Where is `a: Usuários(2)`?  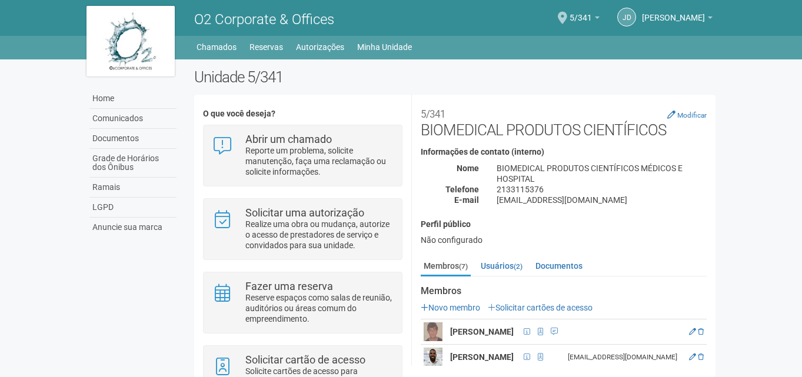
a: Usuários(2) is located at coordinates (501, 266).